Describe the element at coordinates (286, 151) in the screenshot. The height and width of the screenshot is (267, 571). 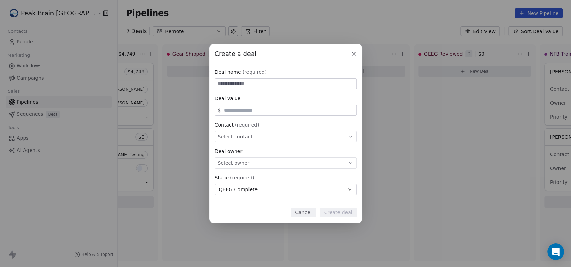
I see `div: Deal owner` at that location.